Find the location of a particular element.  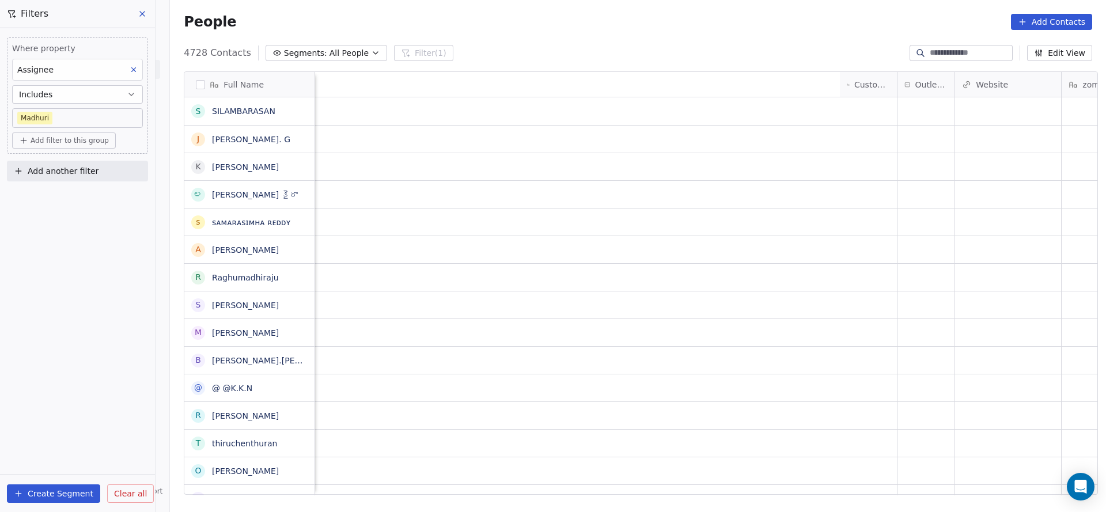

div: K is located at coordinates (198, 167).